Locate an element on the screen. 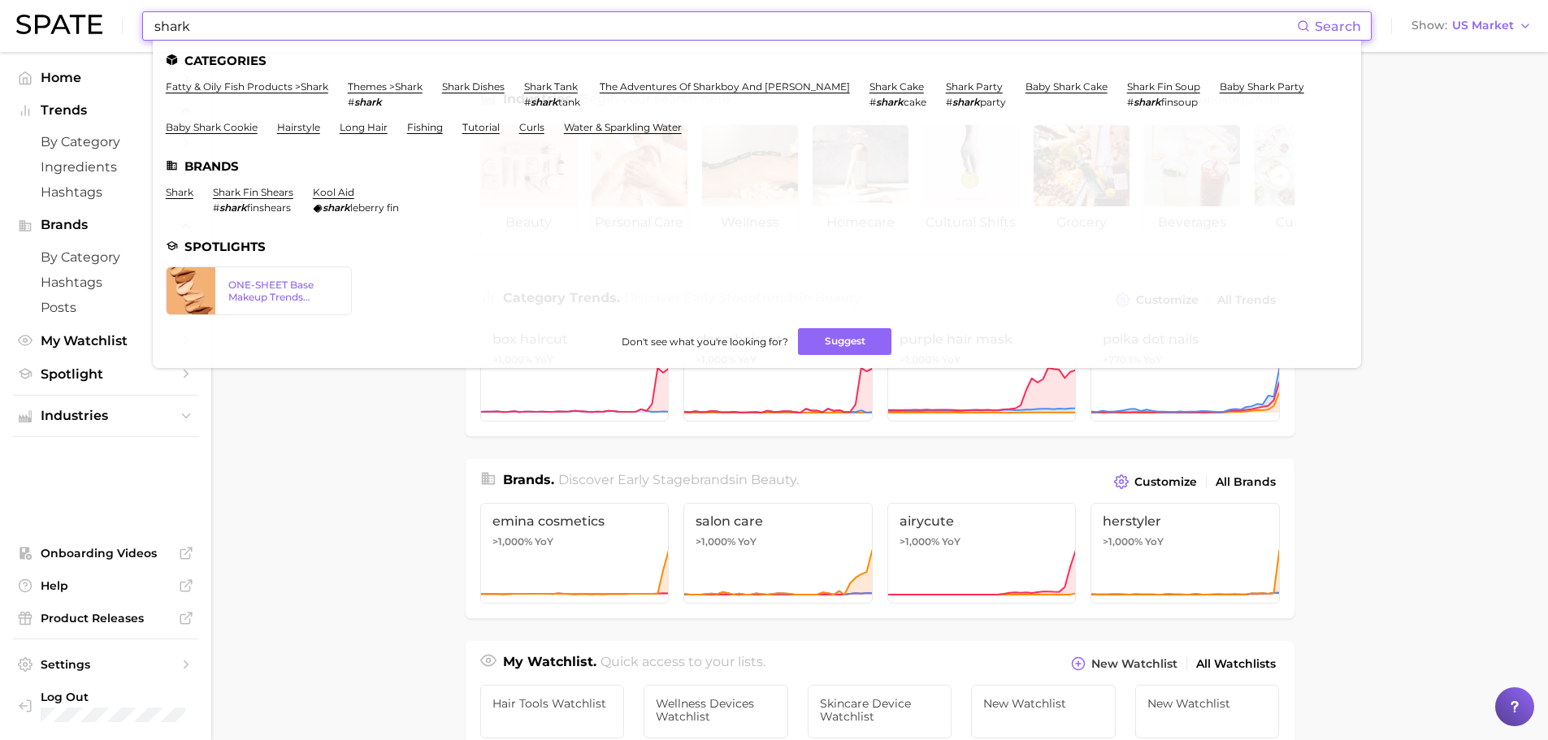  span: Show is located at coordinates (1429, 25).